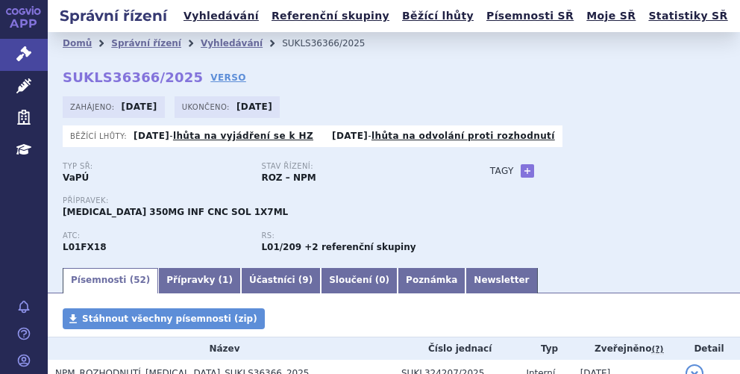  I want to click on span: Ukončeno:, so click(207, 107).